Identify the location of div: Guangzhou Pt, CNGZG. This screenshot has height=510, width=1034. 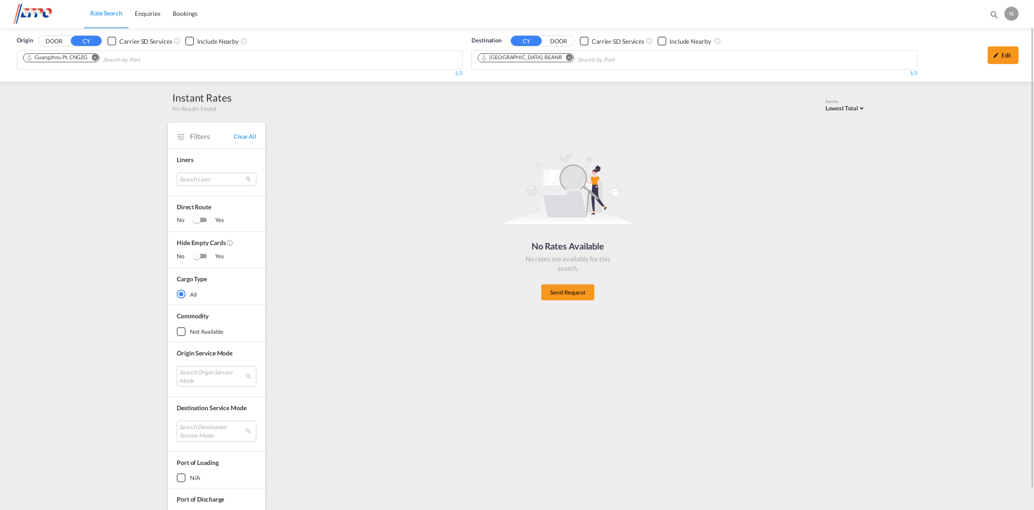
(57, 57).